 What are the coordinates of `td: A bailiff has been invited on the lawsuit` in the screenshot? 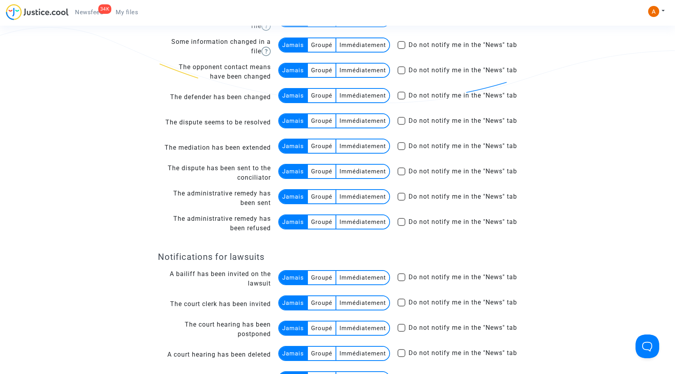 It's located at (214, 279).